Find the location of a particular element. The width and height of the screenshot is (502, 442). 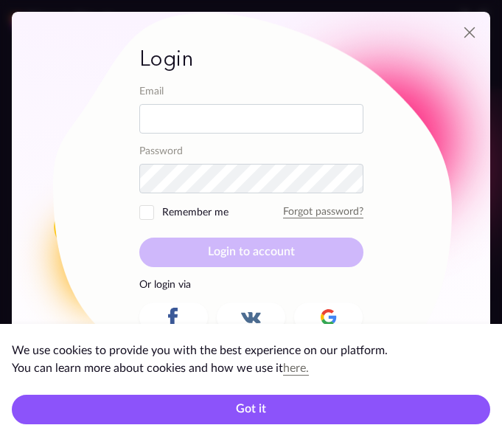

span: Email is located at coordinates (151, 91).